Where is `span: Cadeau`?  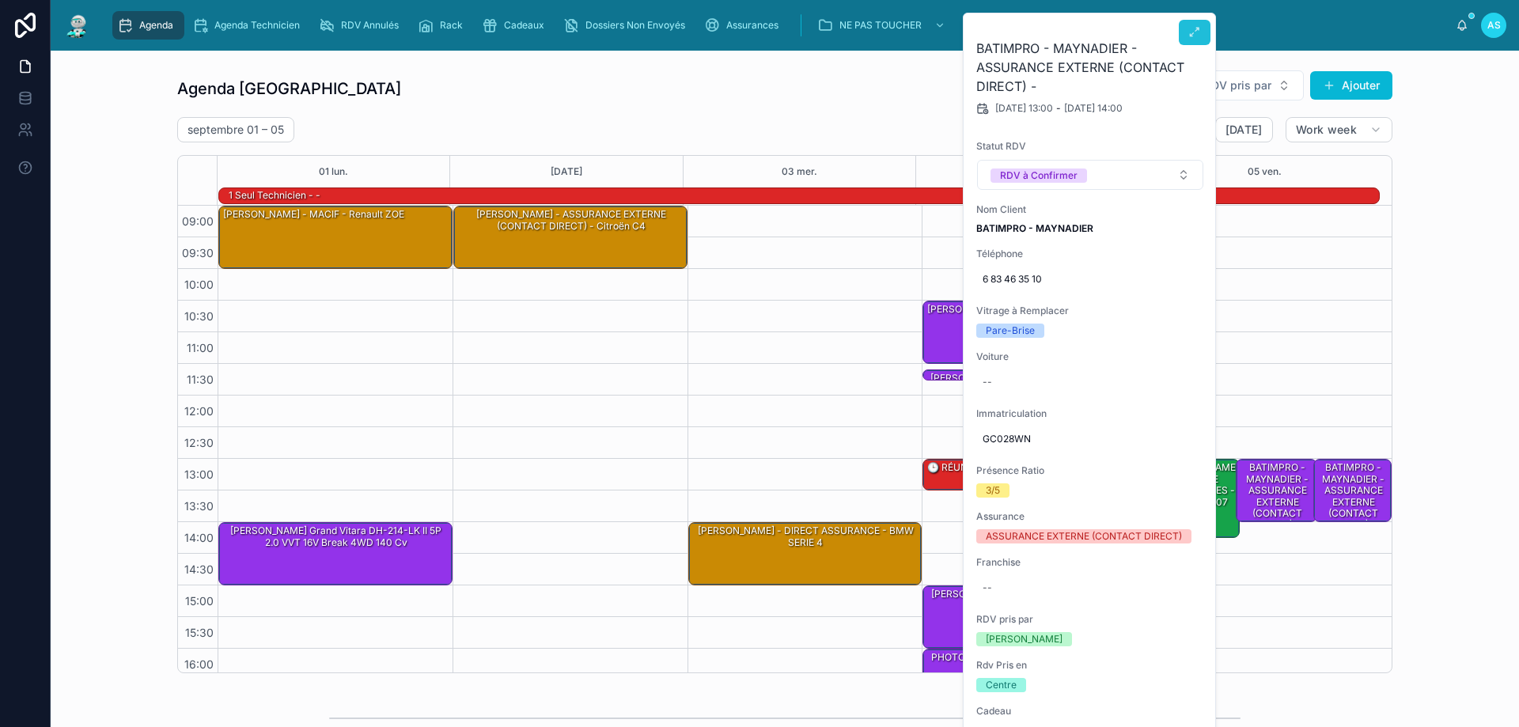
span: Cadeau is located at coordinates (1091, 711).